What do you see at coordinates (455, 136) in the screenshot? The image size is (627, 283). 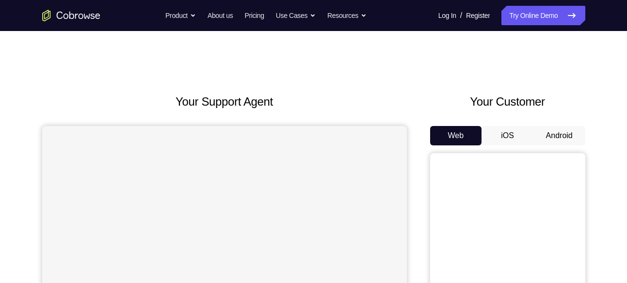 I see `button: Web` at bounding box center [455, 136].